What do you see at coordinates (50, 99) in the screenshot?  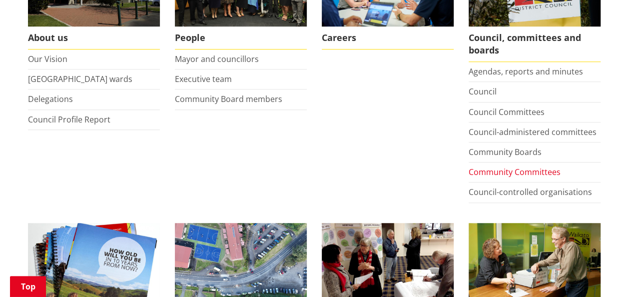 I see `a: Delegations` at bounding box center [50, 99].